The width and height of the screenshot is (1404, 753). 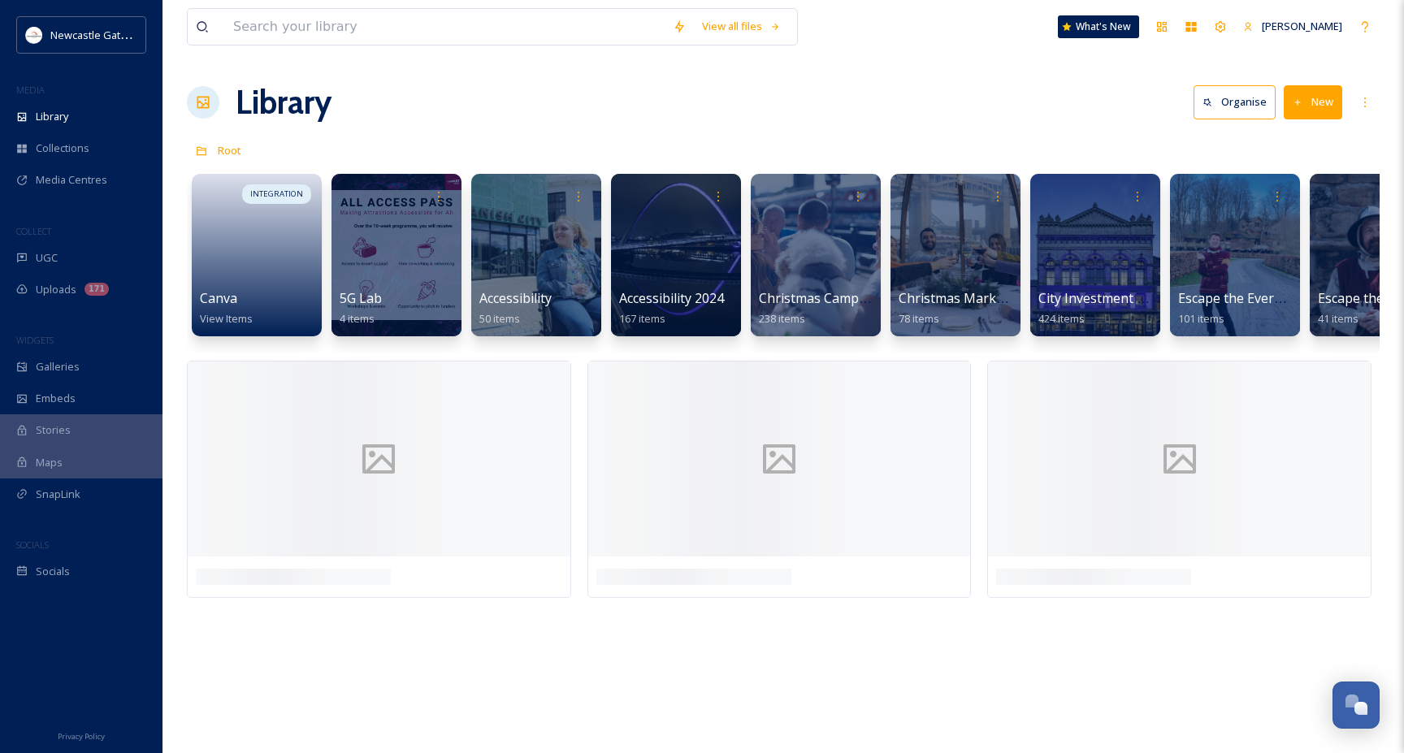 What do you see at coordinates (30, 89) in the screenshot?
I see `span: MEDIA` at bounding box center [30, 89].